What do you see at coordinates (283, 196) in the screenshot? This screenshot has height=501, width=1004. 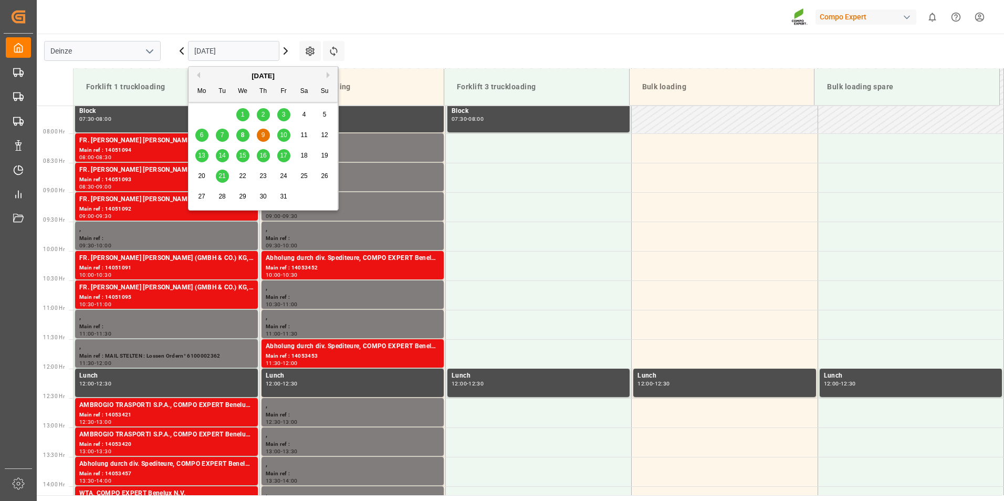 I see `span: 31` at bounding box center [283, 196].